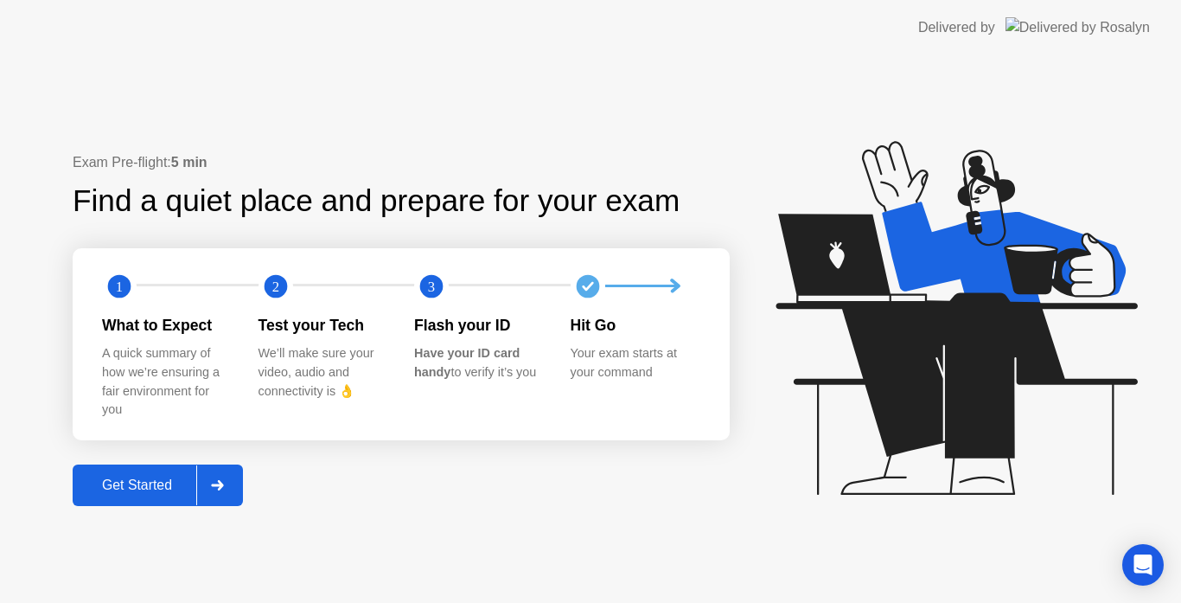 The width and height of the screenshot is (1181, 603). I want to click on b: 5 min, so click(189, 162).